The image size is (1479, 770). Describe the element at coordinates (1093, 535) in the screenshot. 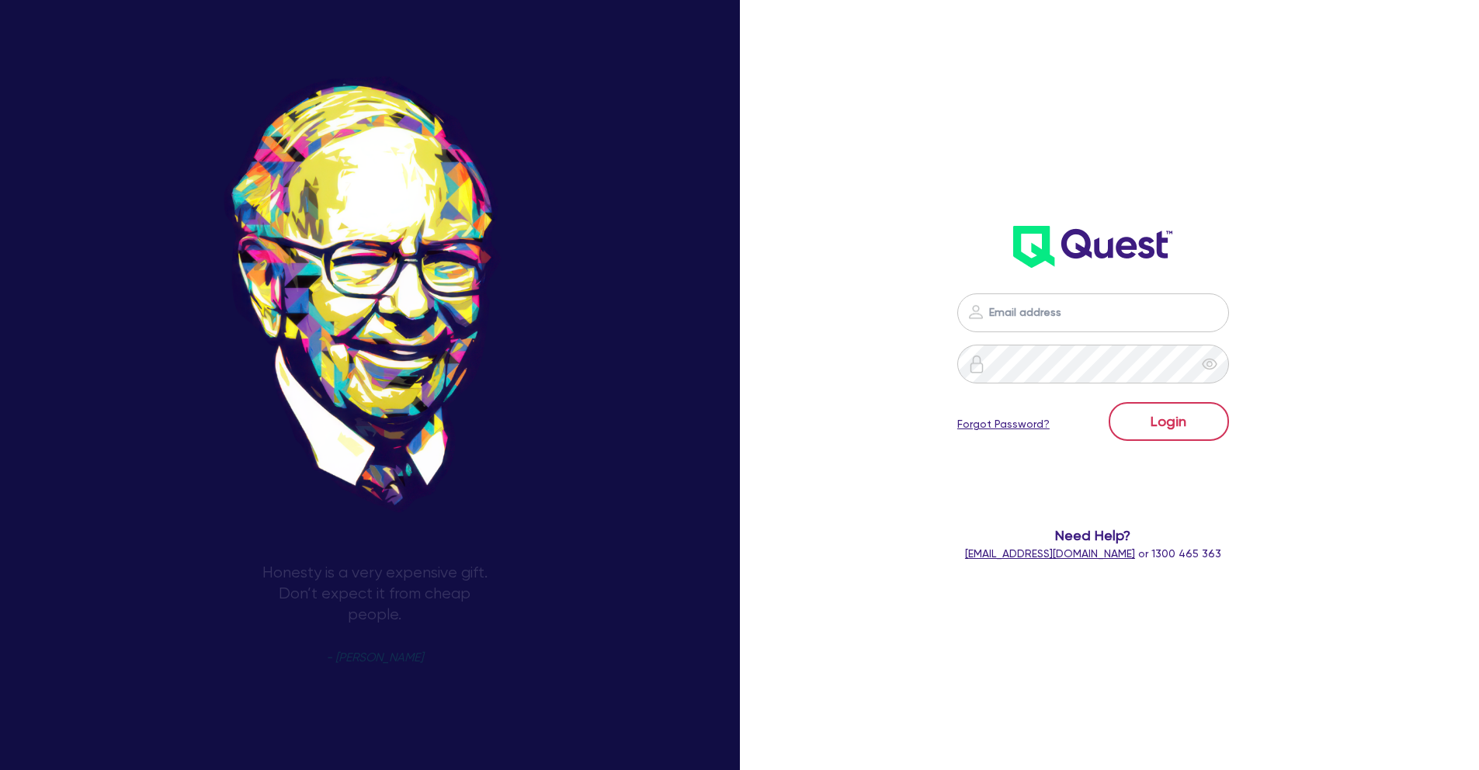

I see `span: Need Help?` at that location.